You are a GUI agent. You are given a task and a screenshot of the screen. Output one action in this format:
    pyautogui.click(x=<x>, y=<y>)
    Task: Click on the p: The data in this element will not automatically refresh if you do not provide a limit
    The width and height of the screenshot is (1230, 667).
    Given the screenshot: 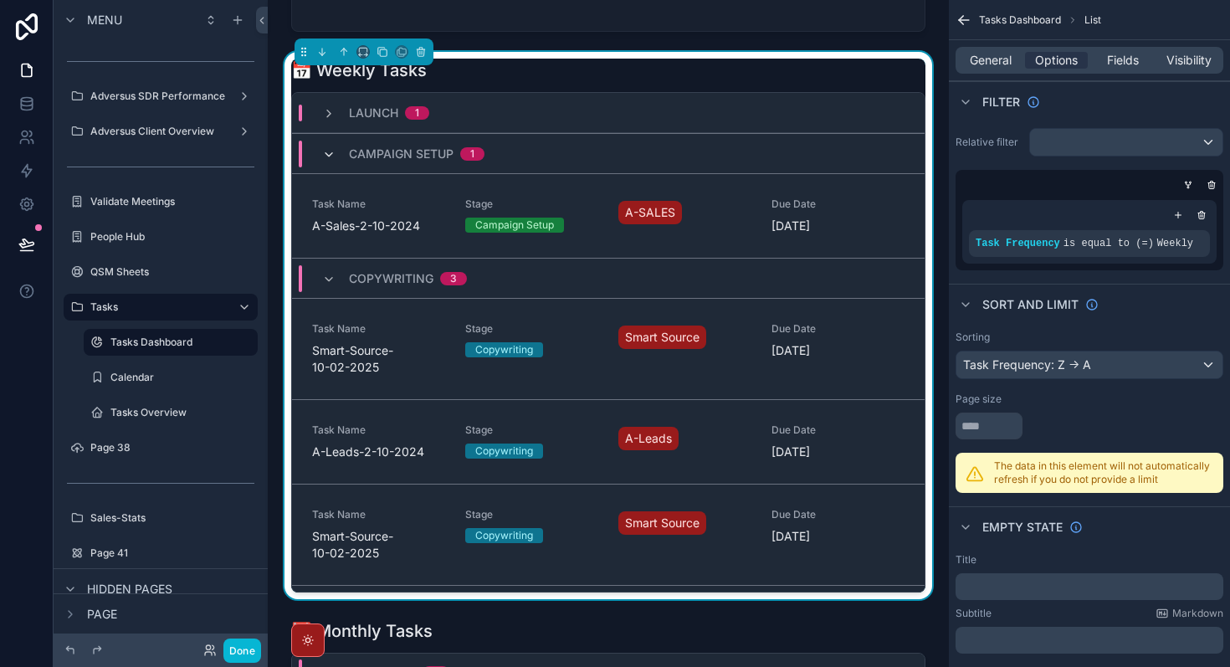 What is the action you would take?
    pyautogui.click(x=1103, y=473)
    